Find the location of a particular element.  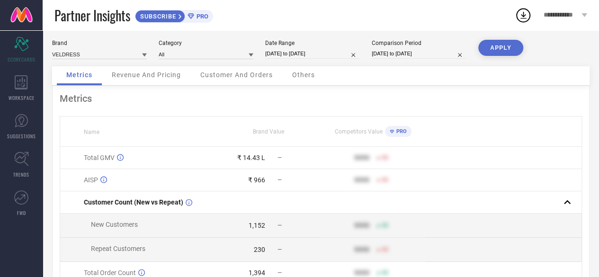

div: Brand is located at coordinates (99, 43).